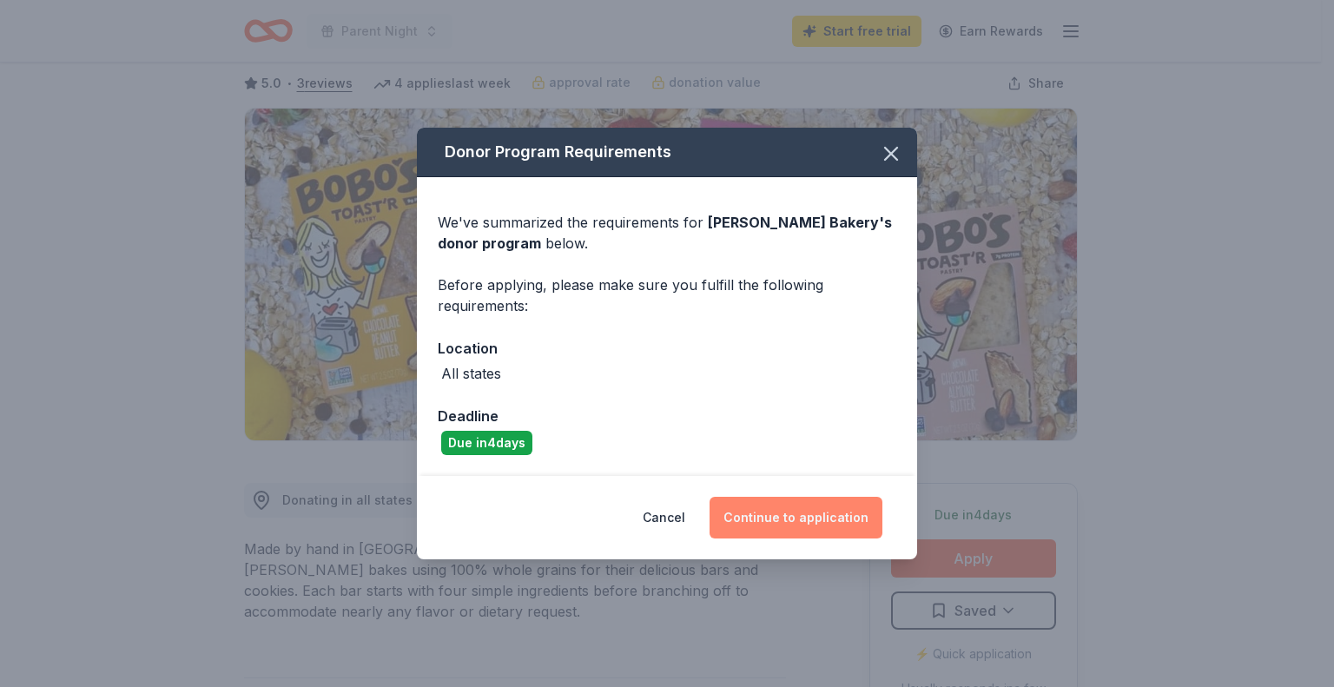 This screenshot has height=687, width=1334. I want to click on div: All states, so click(471, 373).